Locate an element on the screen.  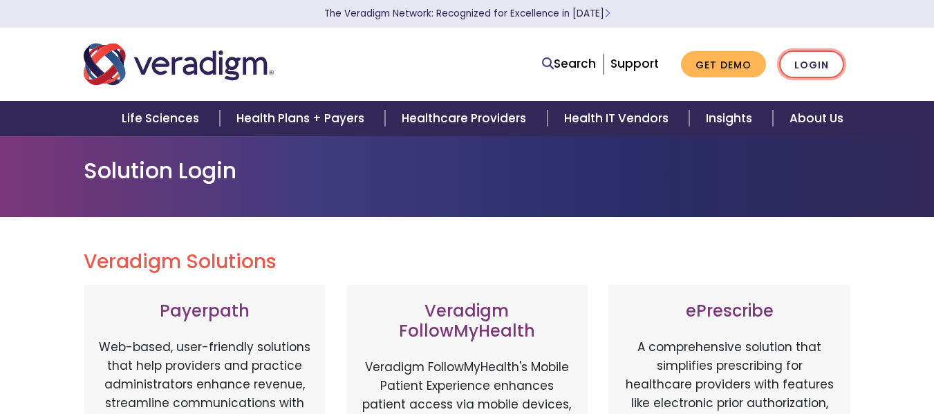
h3: ePrescribe is located at coordinates (730, 311).